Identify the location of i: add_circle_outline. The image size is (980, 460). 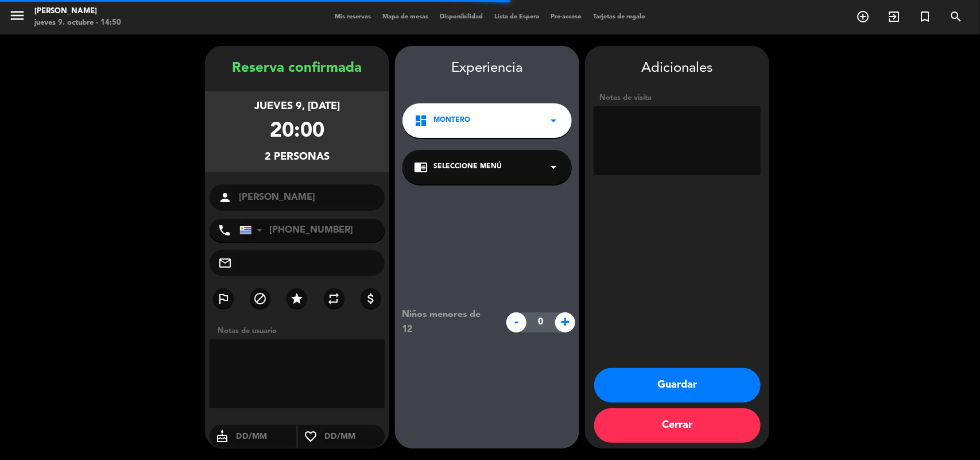
(863, 17).